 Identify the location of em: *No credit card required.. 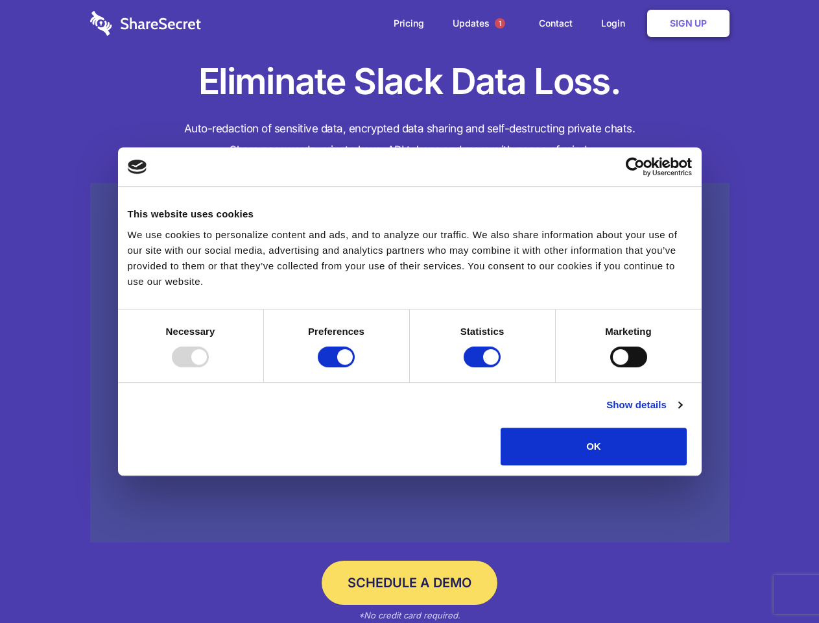
(409, 615).